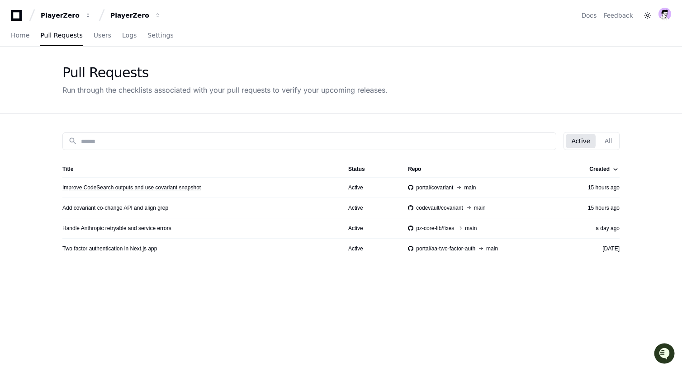  I want to click on div: Run through the checklists associated with your pull requests to verify your upcoming releases., so click(225, 90).